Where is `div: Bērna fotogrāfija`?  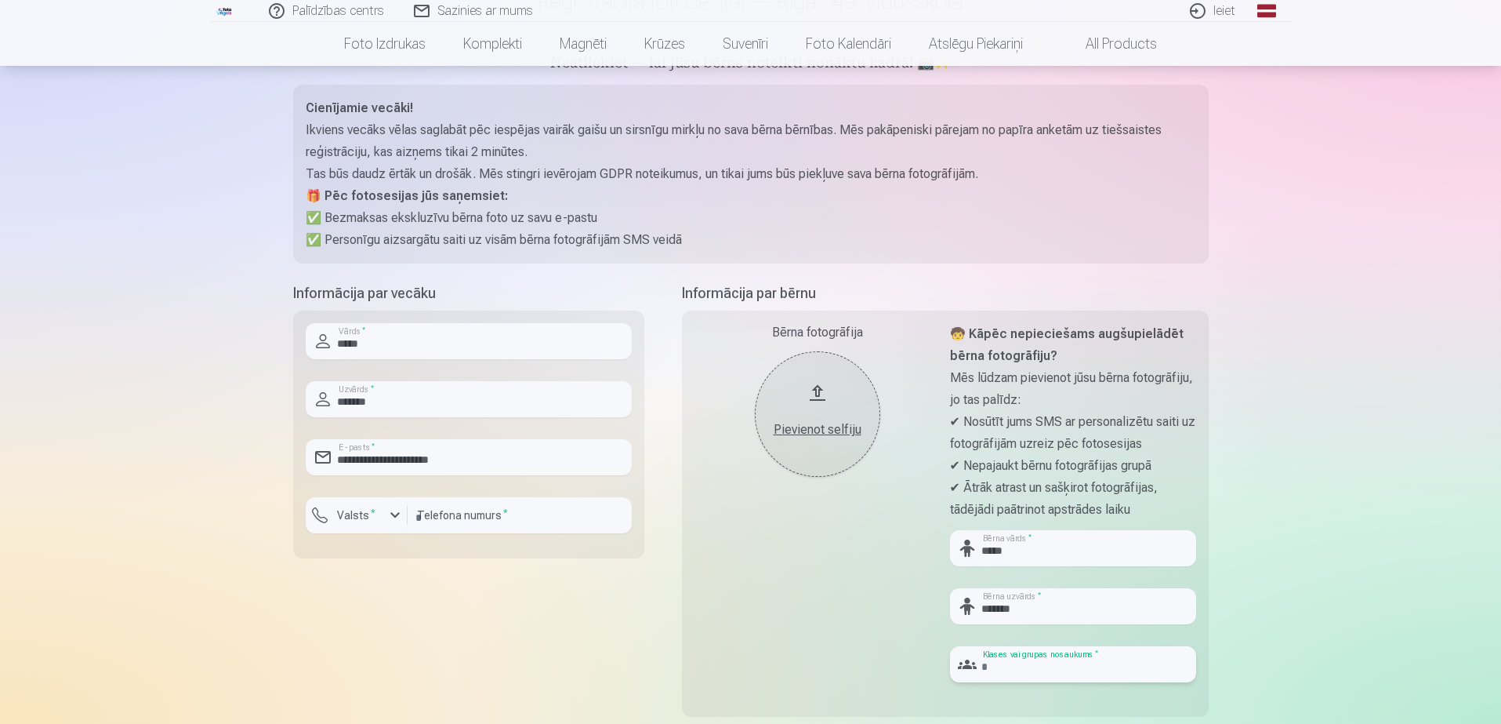
div: Bērna fotogrāfija is located at coordinates (818, 332).